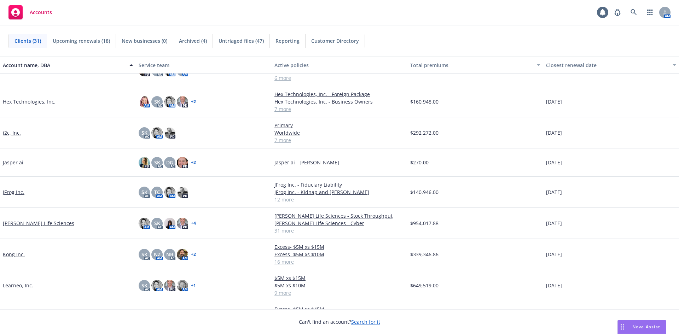 The width and height of the screenshot is (679, 334). I want to click on span: New businesses (0), so click(144, 41).